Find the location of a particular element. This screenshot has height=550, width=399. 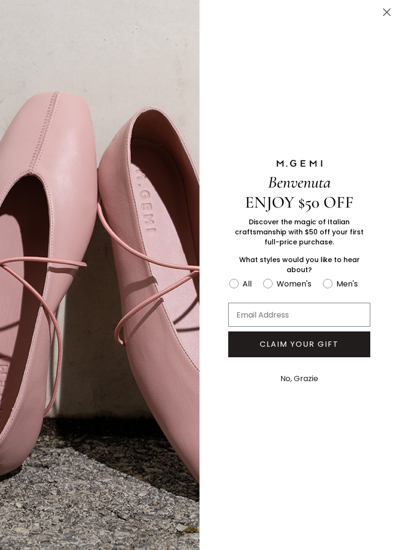

span: Discover the magic of Italian craftsmanship with $50 off your first full-price purchase. is located at coordinates (299, 232).